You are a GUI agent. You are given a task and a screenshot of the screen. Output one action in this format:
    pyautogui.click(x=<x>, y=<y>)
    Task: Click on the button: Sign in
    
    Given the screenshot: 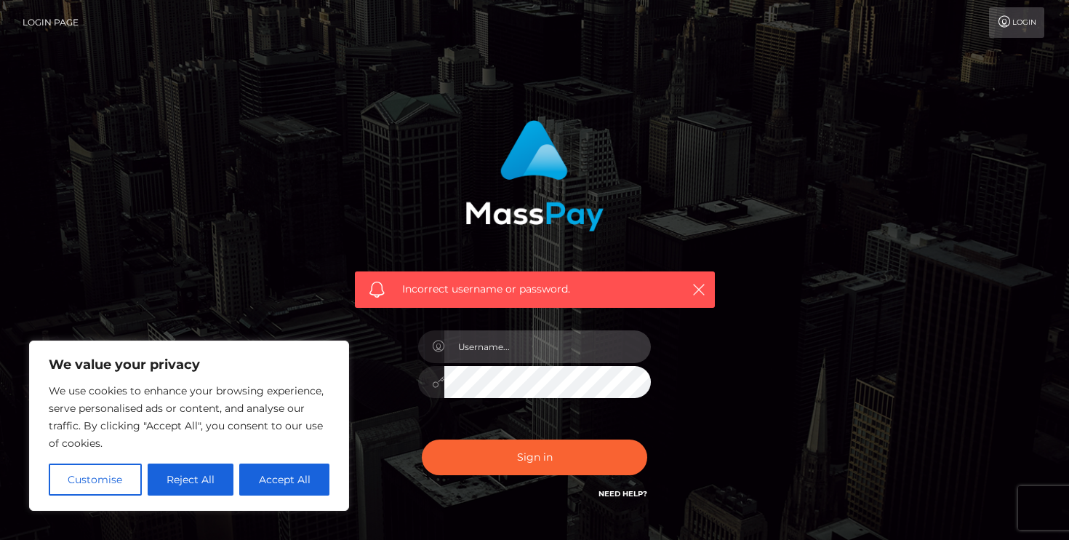 What is the action you would take?
    pyautogui.click(x=534, y=457)
    